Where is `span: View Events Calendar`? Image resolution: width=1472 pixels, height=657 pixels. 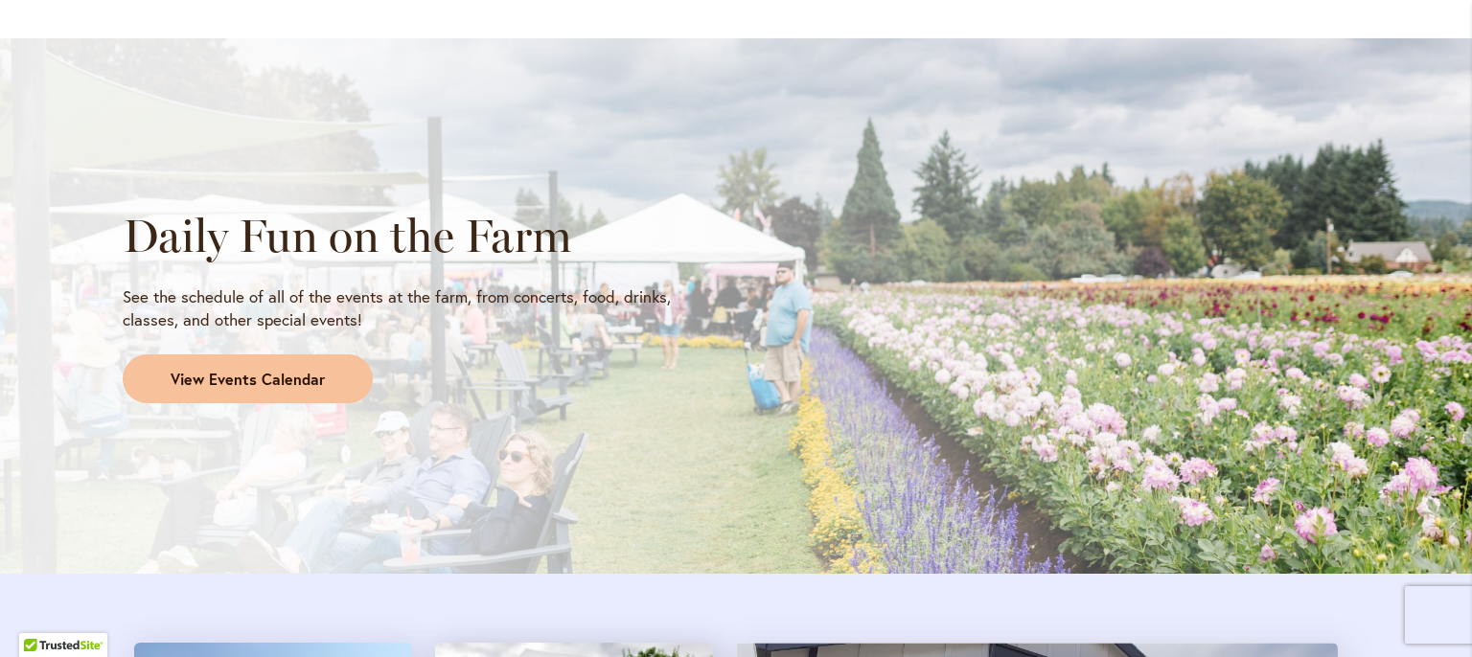 span: View Events Calendar is located at coordinates (247, 379).